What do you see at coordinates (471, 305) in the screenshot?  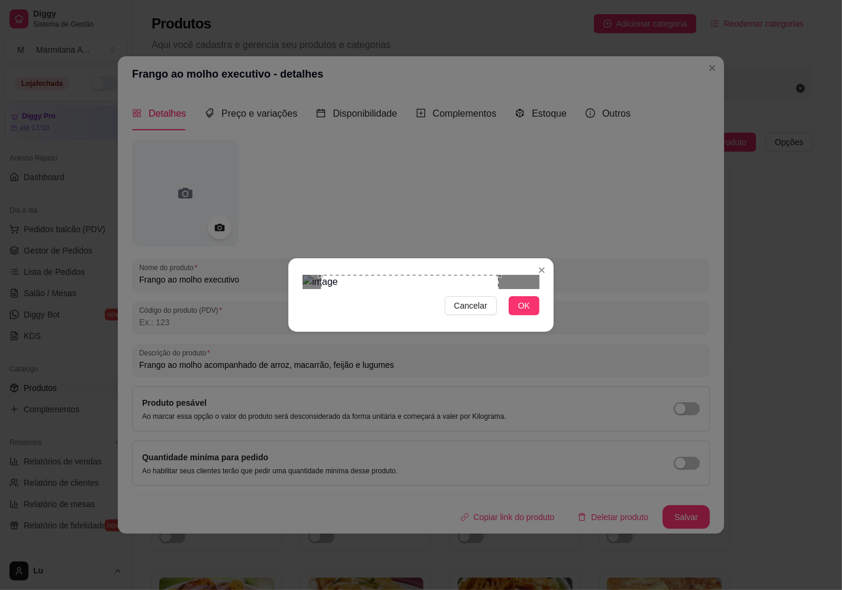 I see `span: Cancelar` at bounding box center [471, 305].